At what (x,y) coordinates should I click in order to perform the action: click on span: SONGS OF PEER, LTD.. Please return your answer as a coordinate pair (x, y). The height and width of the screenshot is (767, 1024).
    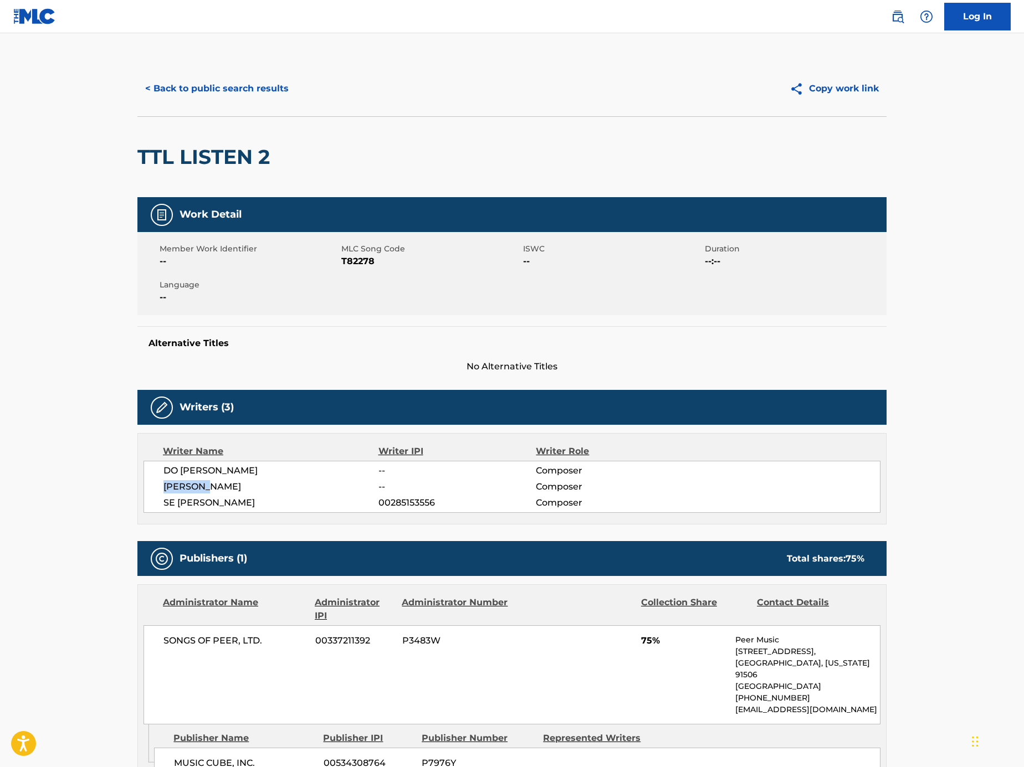
    Looking at the image, I should click on (235, 641).